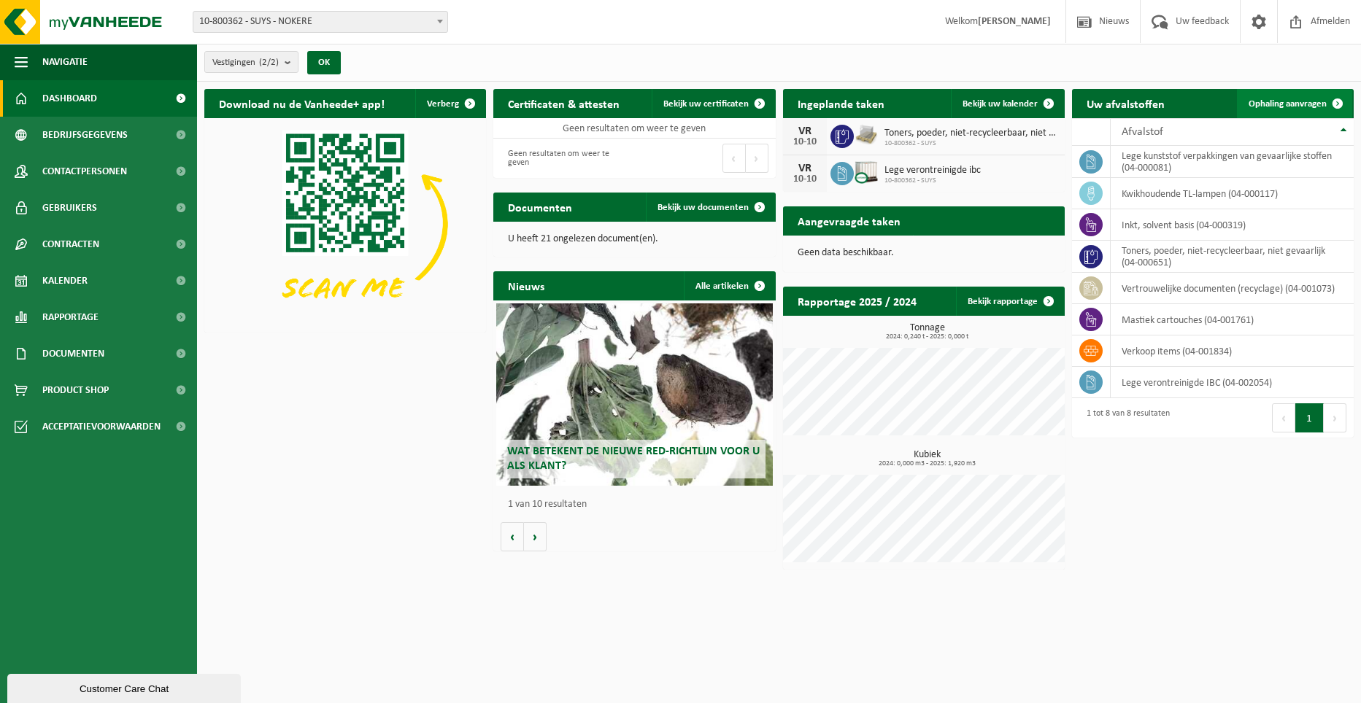  Describe the element at coordinates (849, 220) in the screenshot. I see `h2: Aangevraagde taken` at that location.